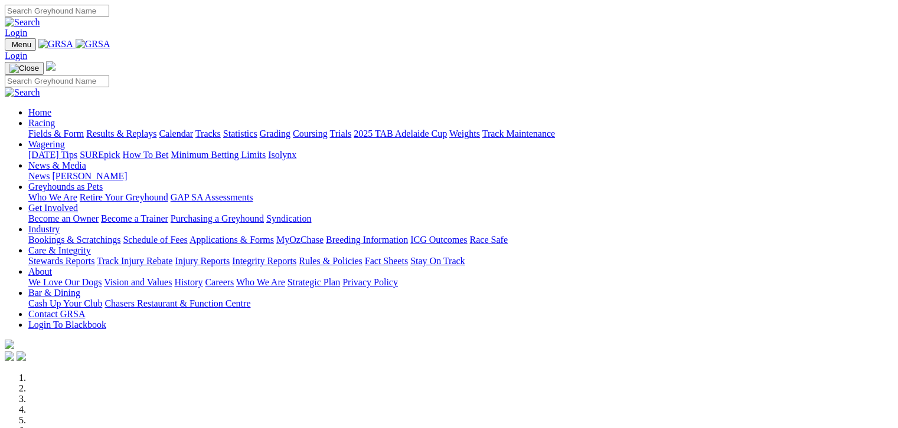  I want to click on a: Get Involved, so click(53, 208).